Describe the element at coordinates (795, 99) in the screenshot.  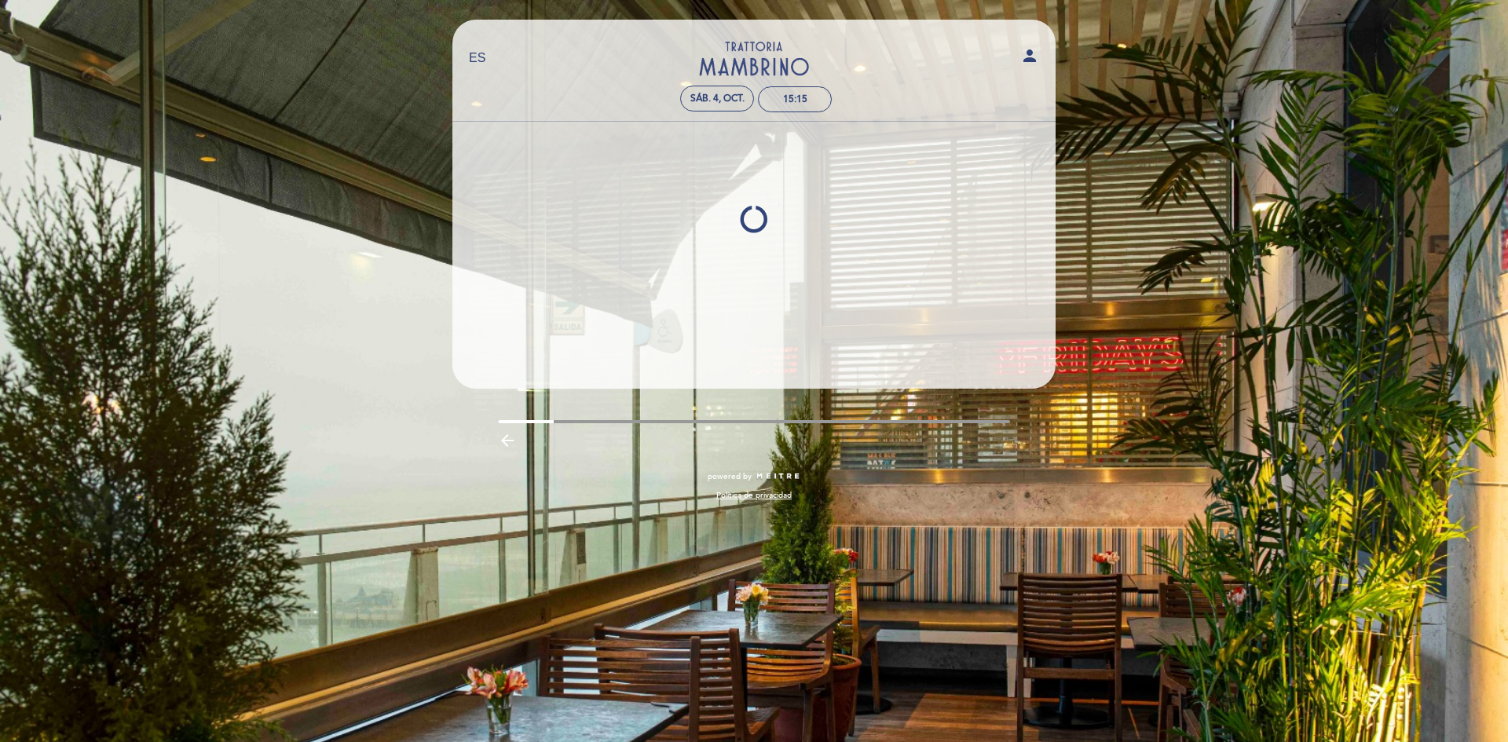
I see `div: 15:15` at that location.